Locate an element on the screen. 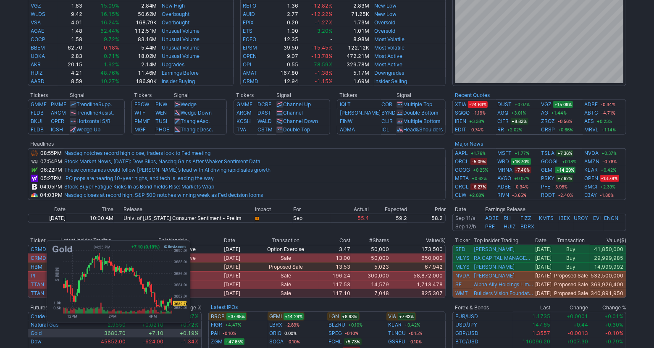 The width and height of the screenshot is (654, 348). a: WLDS is located at coordinates (38, 14).